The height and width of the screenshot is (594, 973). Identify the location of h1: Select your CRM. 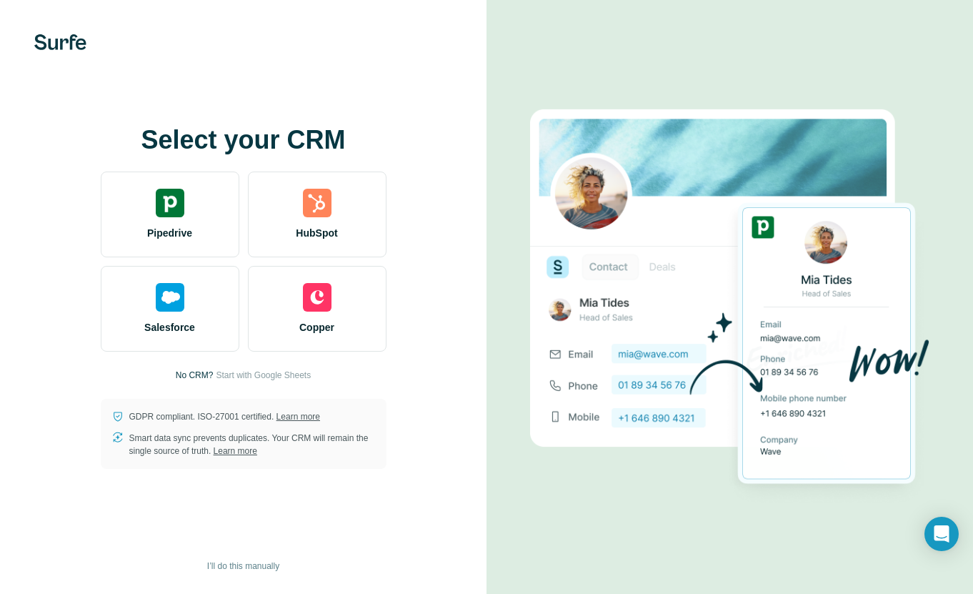
(244, 140).